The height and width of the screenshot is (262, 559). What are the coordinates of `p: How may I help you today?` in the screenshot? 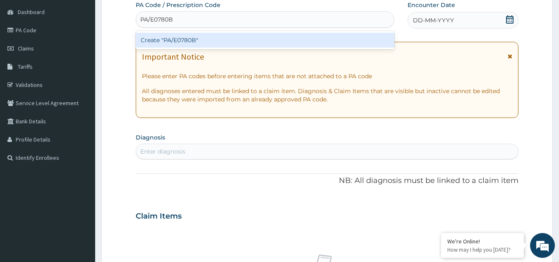 It's located at (483, 250).